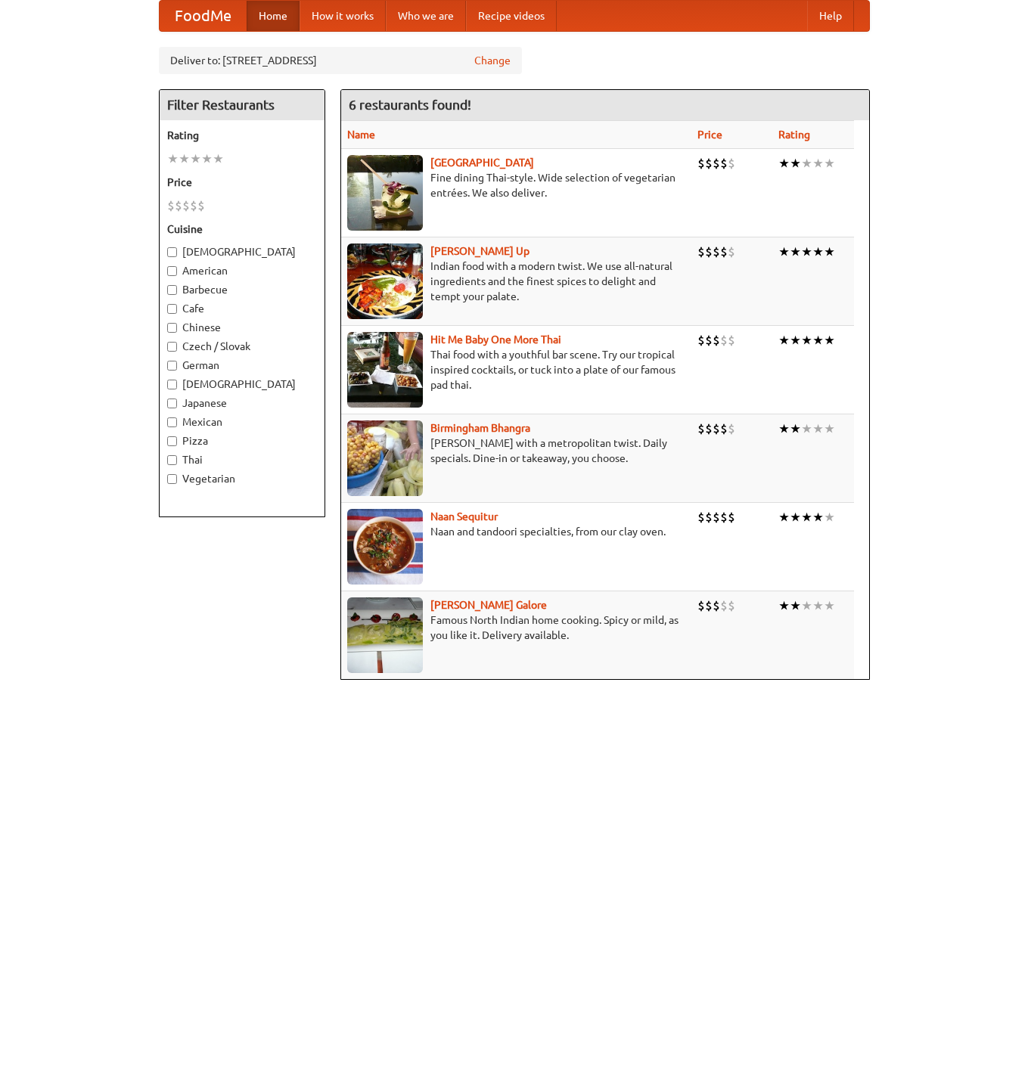 The image size is (1028, 1070). What do you see at coordinates (385, 547) in the screenshot?
I see `img: naansequitur.jpg` at bounding box center [385, 547].